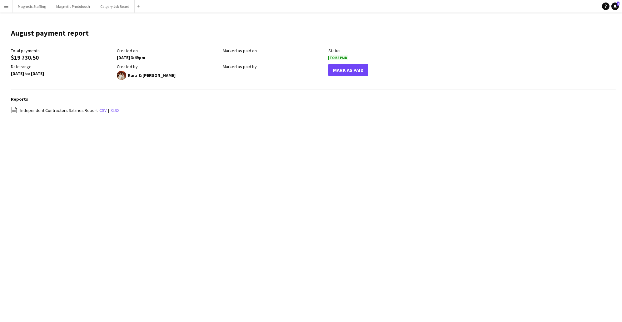 This screenshot has width=622, height=322. I want to click on button: Calgary Job Board, so click(115, 6).